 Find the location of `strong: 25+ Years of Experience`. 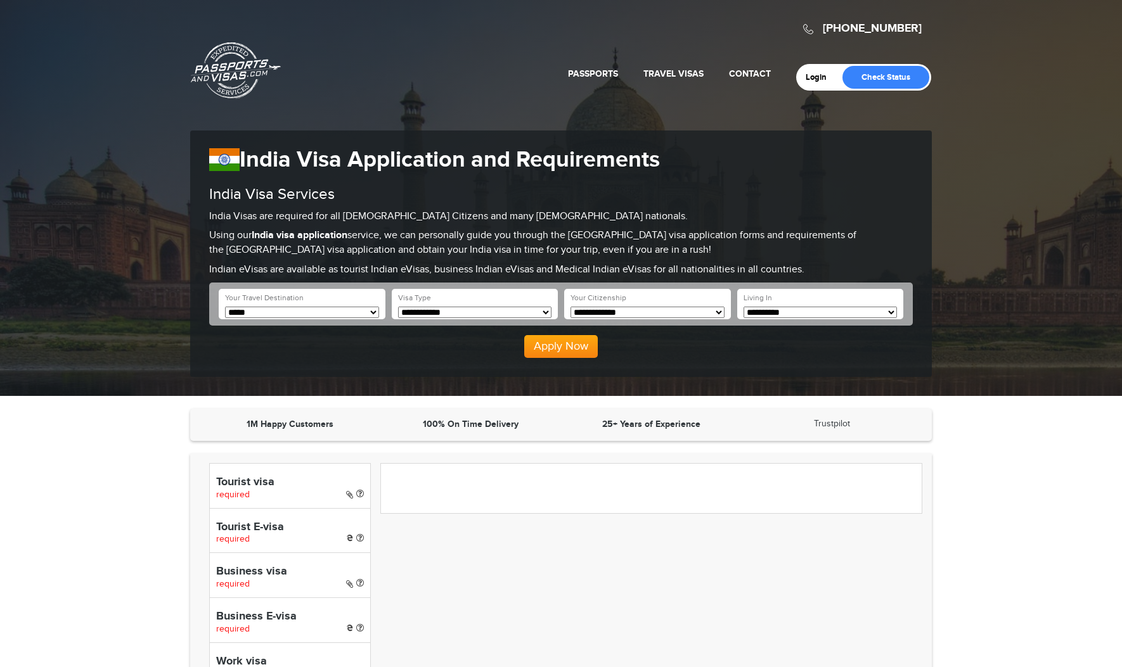

strong: 25+ Years of Experience is located at coordinates (651, 424).